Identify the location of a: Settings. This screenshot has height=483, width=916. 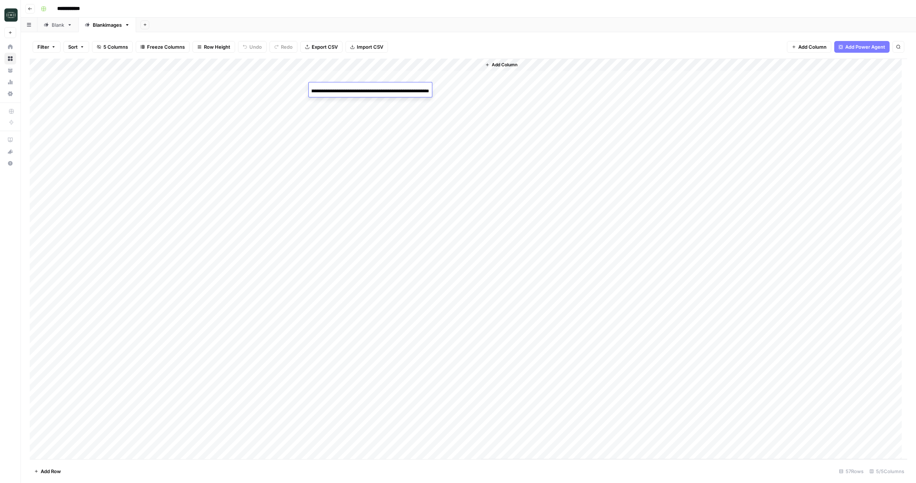
(10, 94).